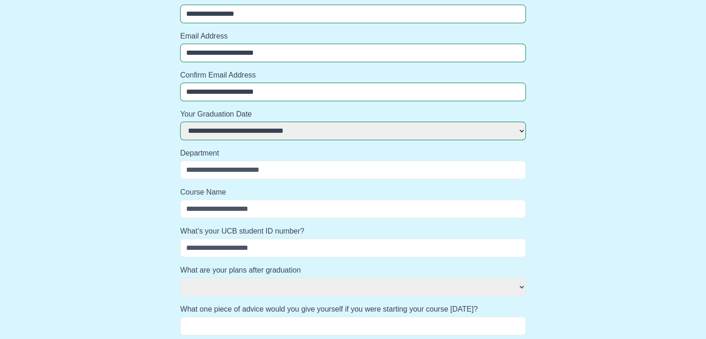 The height and width of the screenshot is (339, 706). I want to click on label: Course Name, so click(353, 192).